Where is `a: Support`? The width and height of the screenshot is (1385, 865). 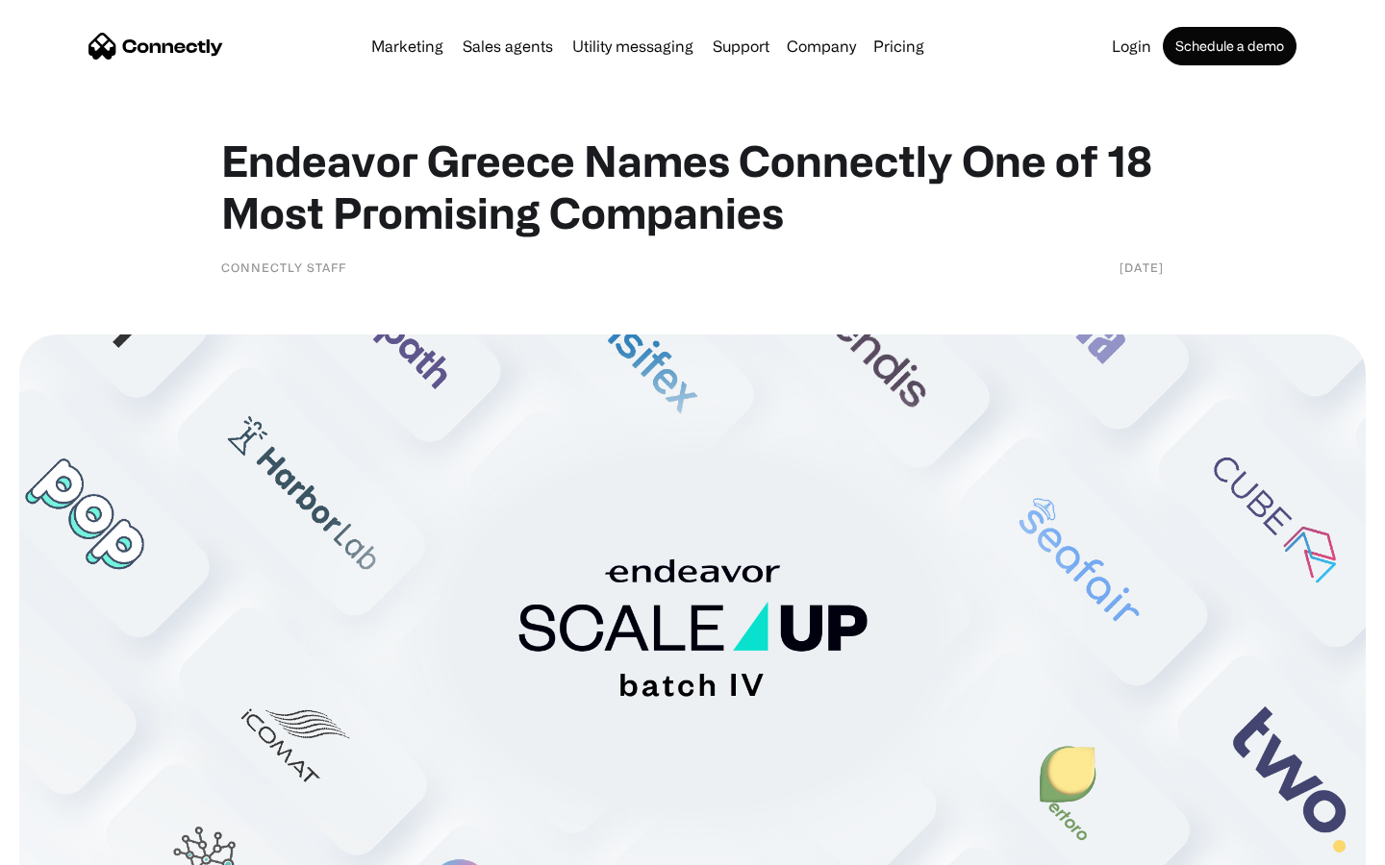
a: Support is located at coordinates (740, 46).